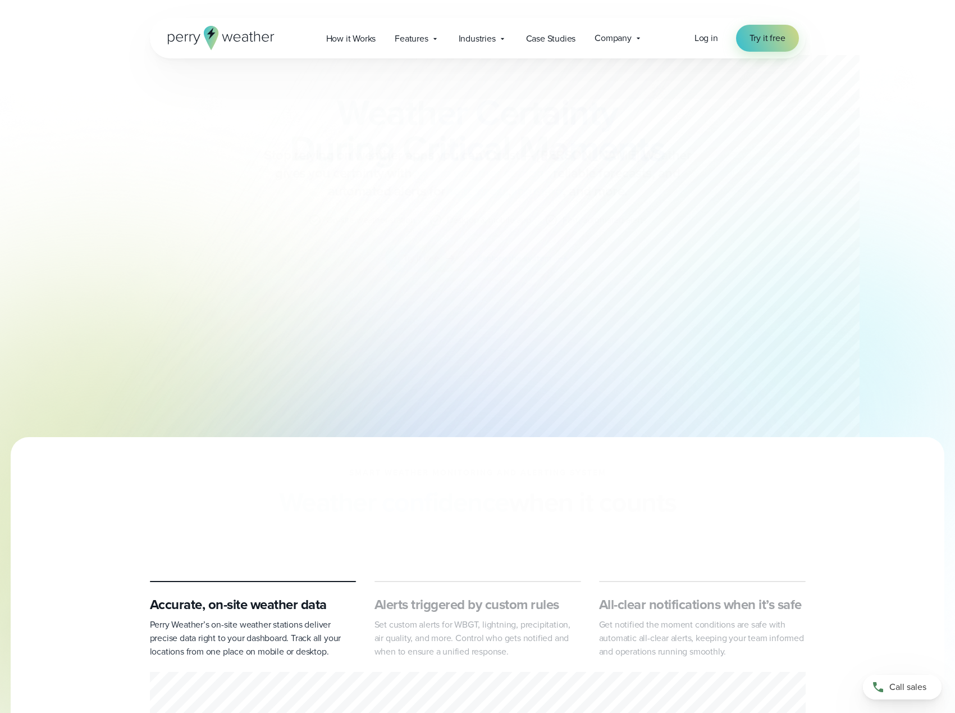 Image resolution: width=955 pixels, height=713 pixels. I want to click on span: Features, so click(411, 39).